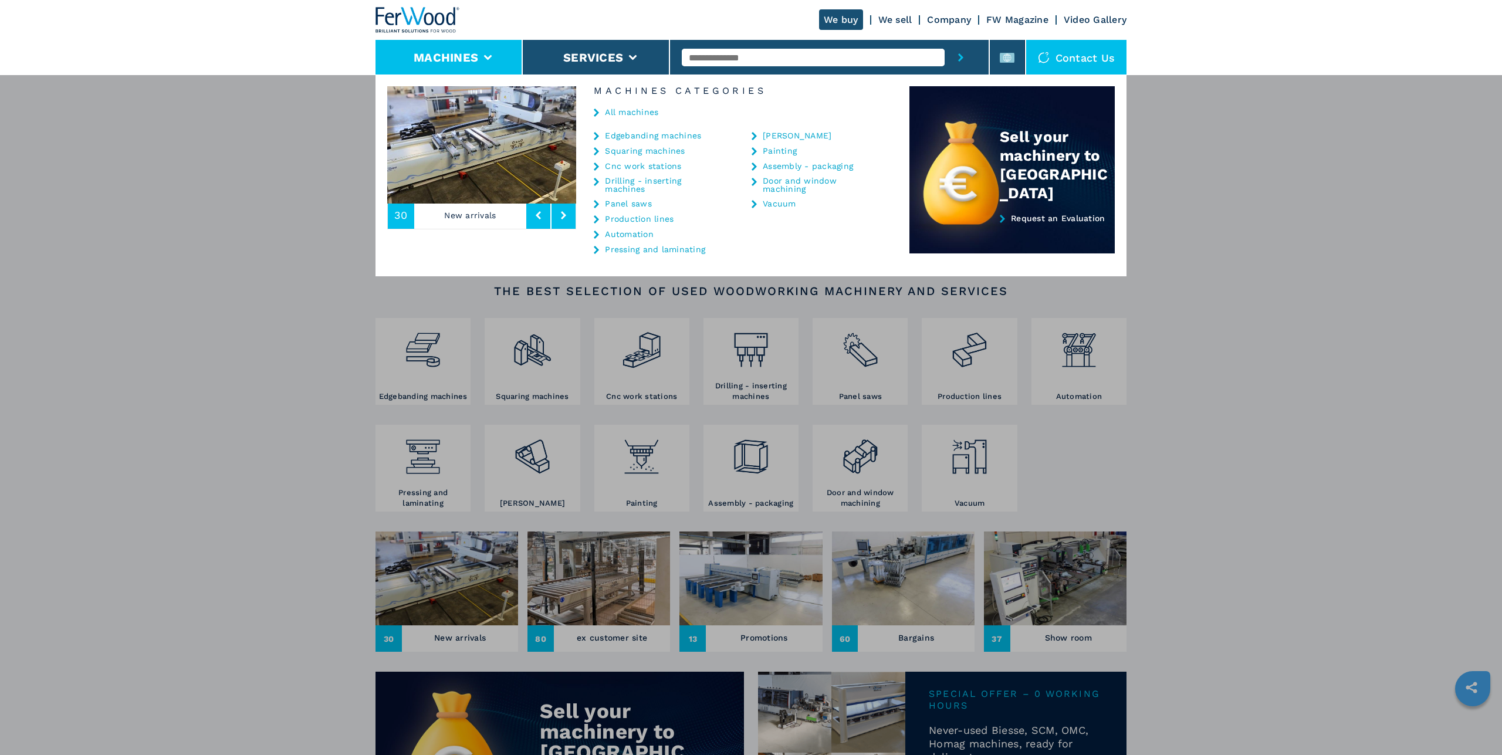  I want to click on div: Contact us, so click(1077, 57).